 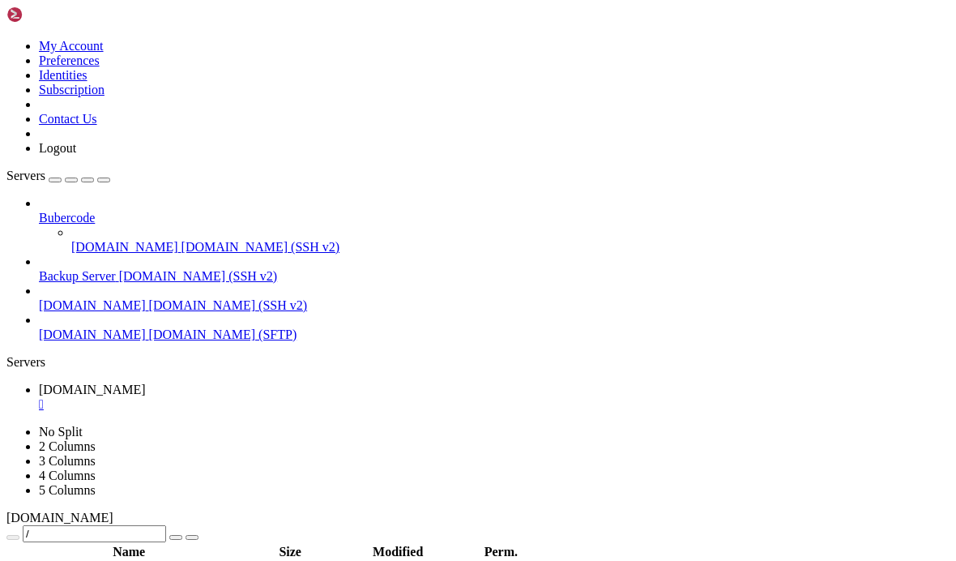 What do you see at coordinates (71, 89) in the screenshot?
I see `a: Subscription` at bounding box center [71, 89].